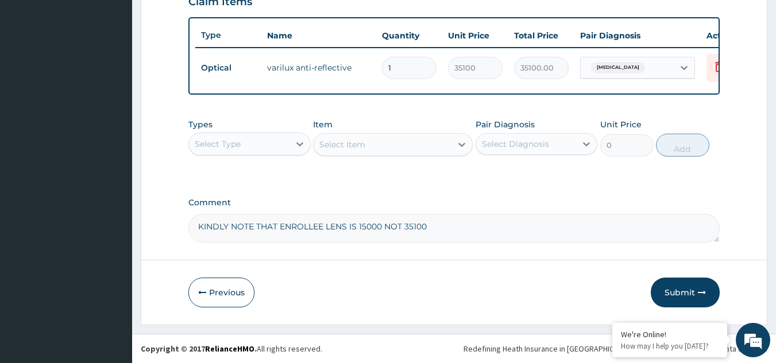 The height and width of the screenshot is (363, 776). What do you see at coordinates (729, 36) in the screenshot?
I see `th: Actions` at bounding box center [729, 36].